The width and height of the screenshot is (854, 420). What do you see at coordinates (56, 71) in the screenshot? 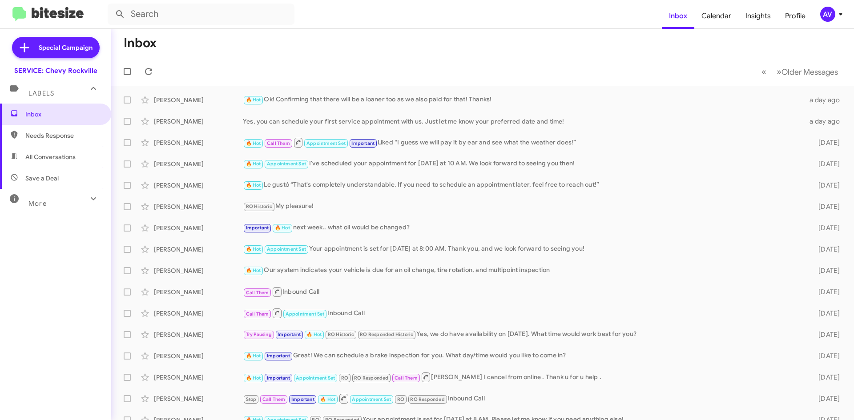
I see `div: SERVICE: Chevy Rockville` at bounding box center [56, 71].